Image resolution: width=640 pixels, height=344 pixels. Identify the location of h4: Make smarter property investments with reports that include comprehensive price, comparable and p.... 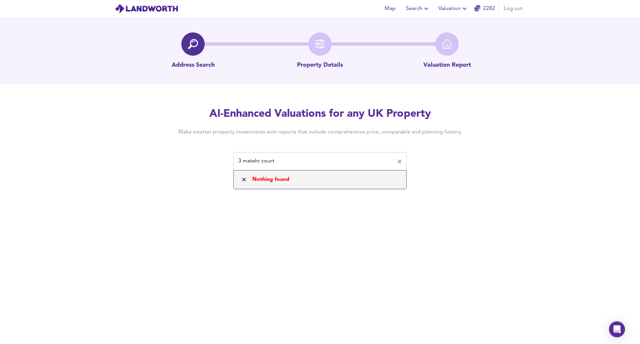
(320, 132).